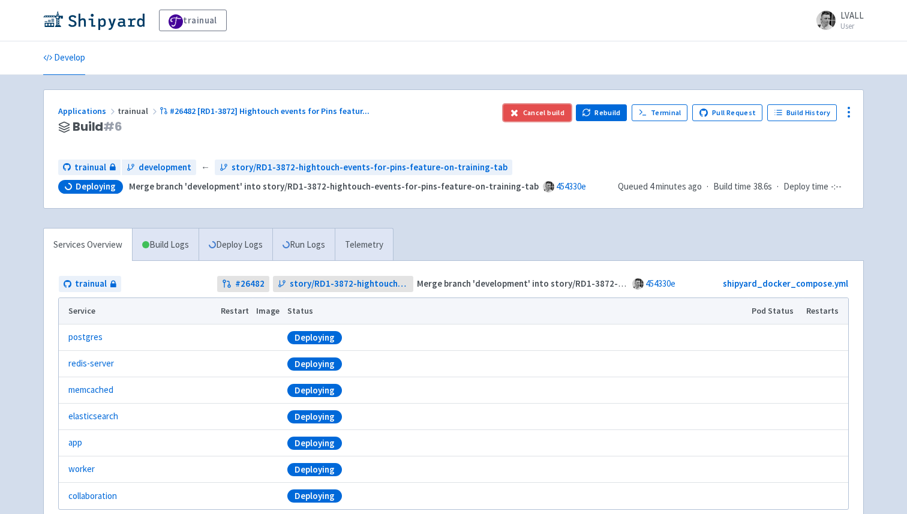  What do you see at coordinates (660, 186) in the screenshot?
I see `span: Queued` at bounding box center [660, 186].